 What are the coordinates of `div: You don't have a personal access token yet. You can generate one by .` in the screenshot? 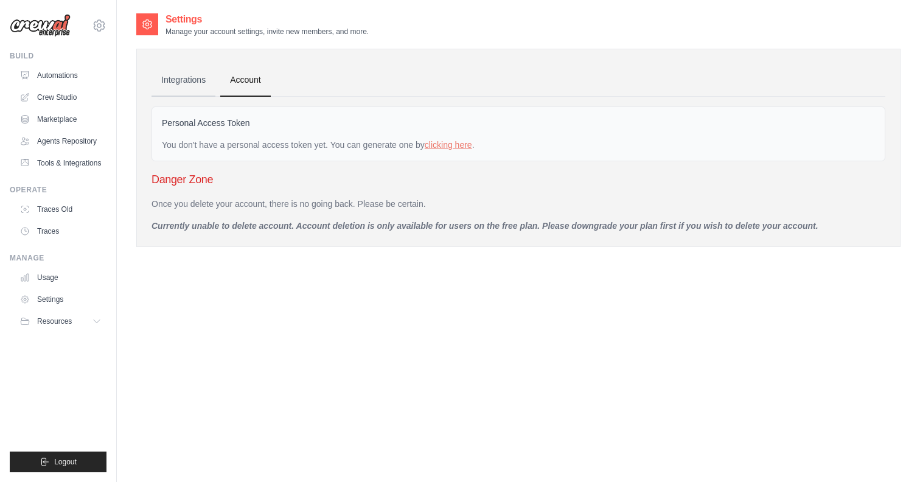 It's located at (518, 145).